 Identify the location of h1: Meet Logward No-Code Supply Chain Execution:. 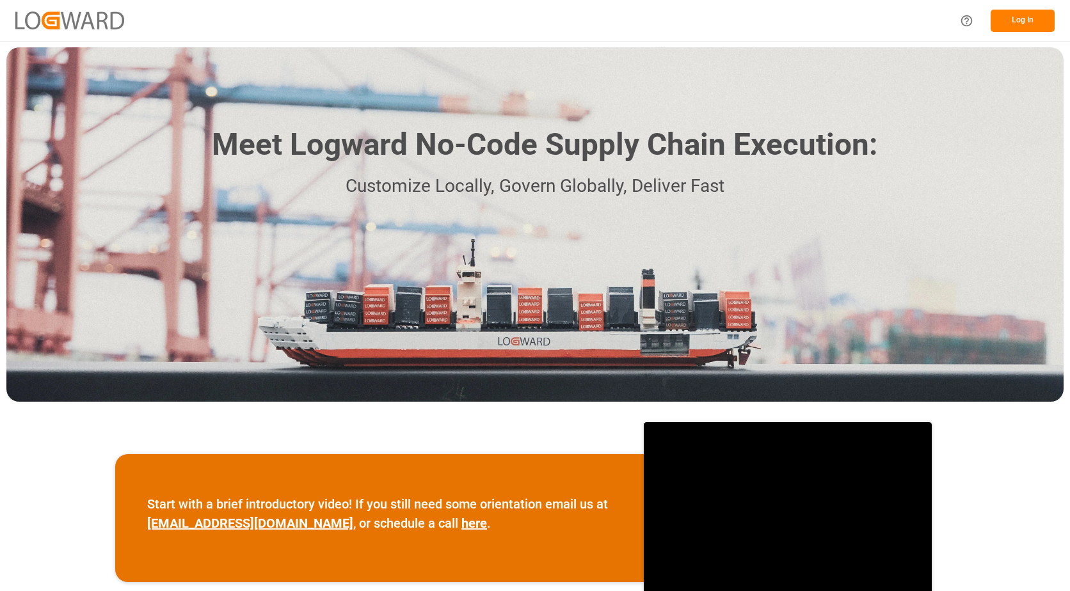
(545, 145).